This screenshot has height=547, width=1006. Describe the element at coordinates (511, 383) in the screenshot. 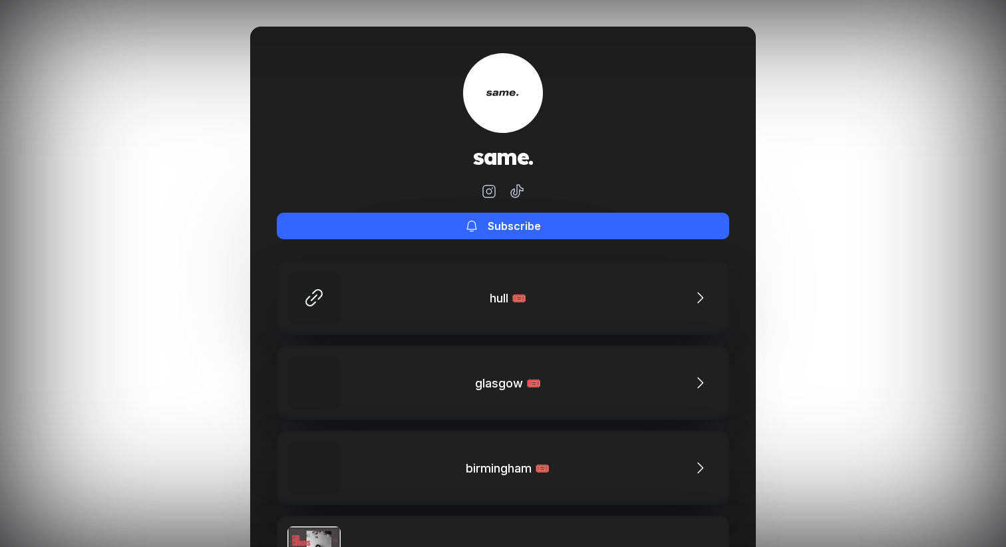

I see `div: glasgow 🎟️` at that location.